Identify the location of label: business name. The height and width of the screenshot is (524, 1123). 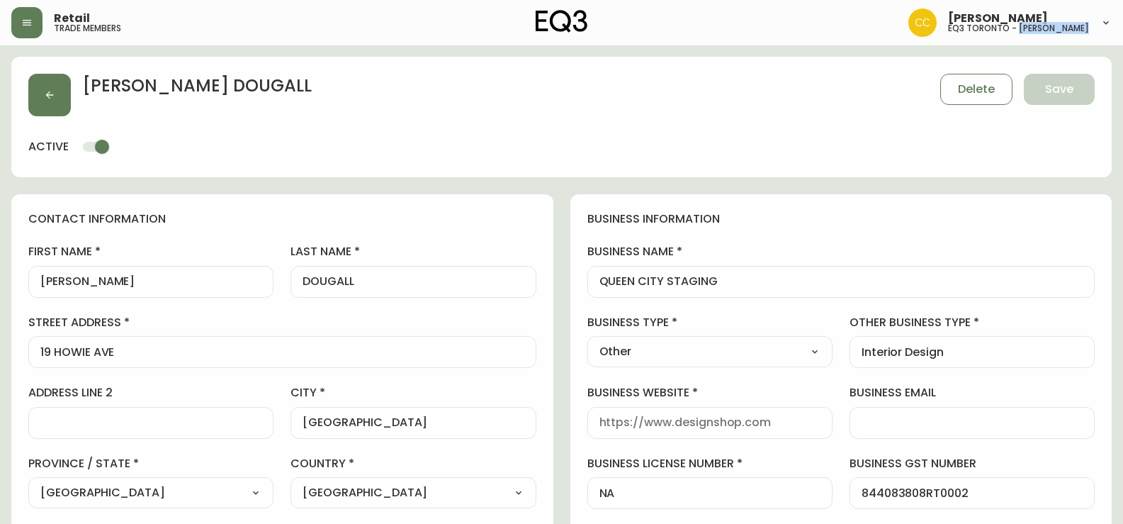
(841, 252).